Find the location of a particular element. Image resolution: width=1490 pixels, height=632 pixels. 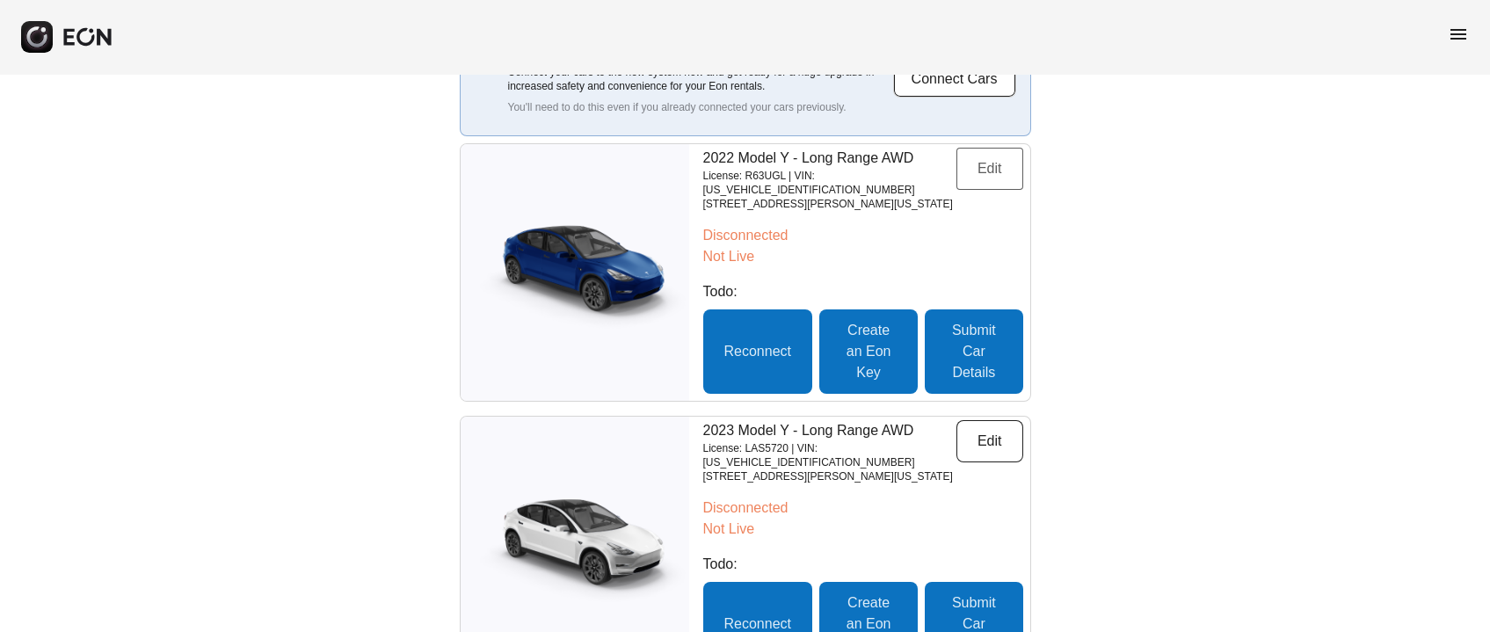

button: Submit Car Details is located at coordinates (973, 352).